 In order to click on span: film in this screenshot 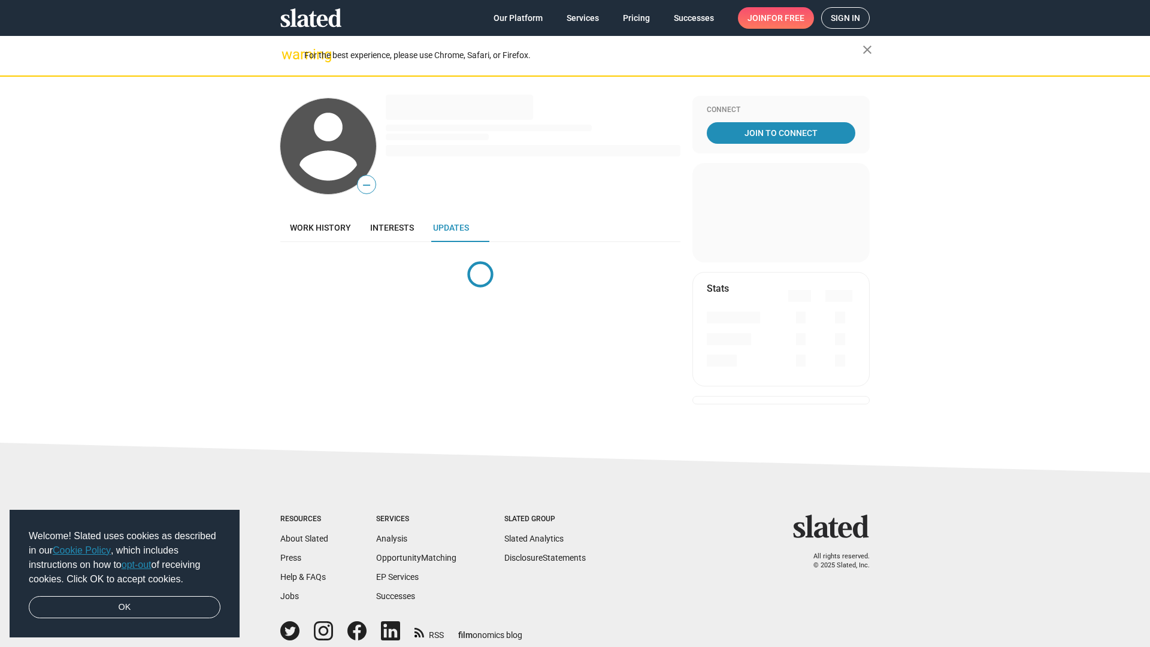, I will do `click(465, 635)`.